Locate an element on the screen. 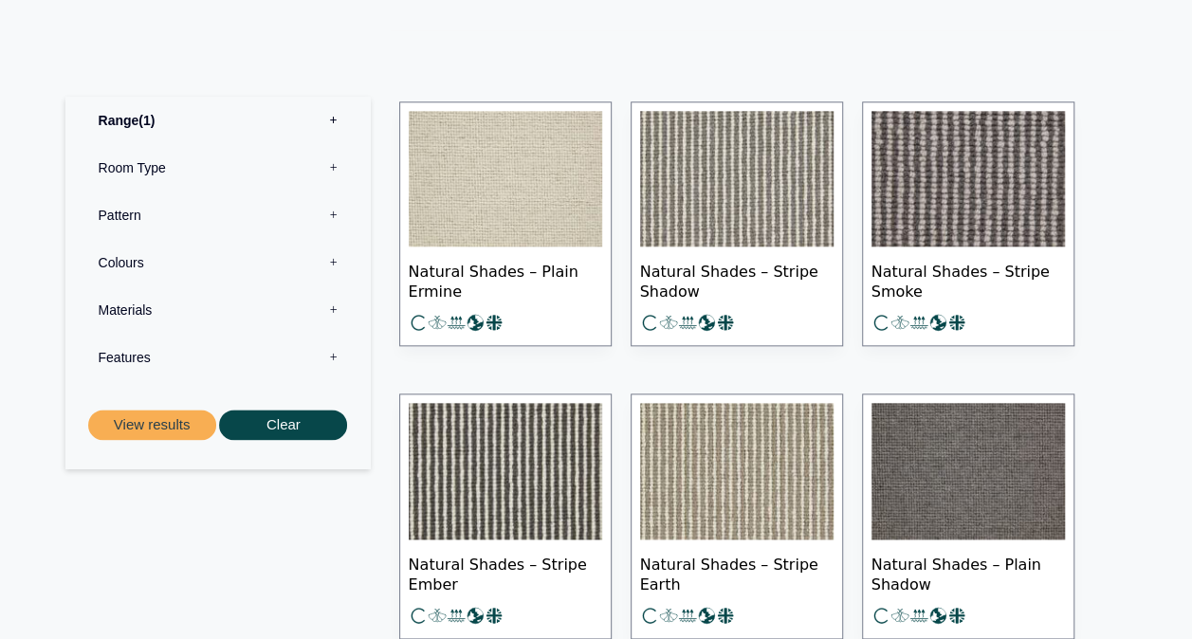 The height and width of the screenshot is (639, 1192). label: Features is located at coordinates (218, 358).